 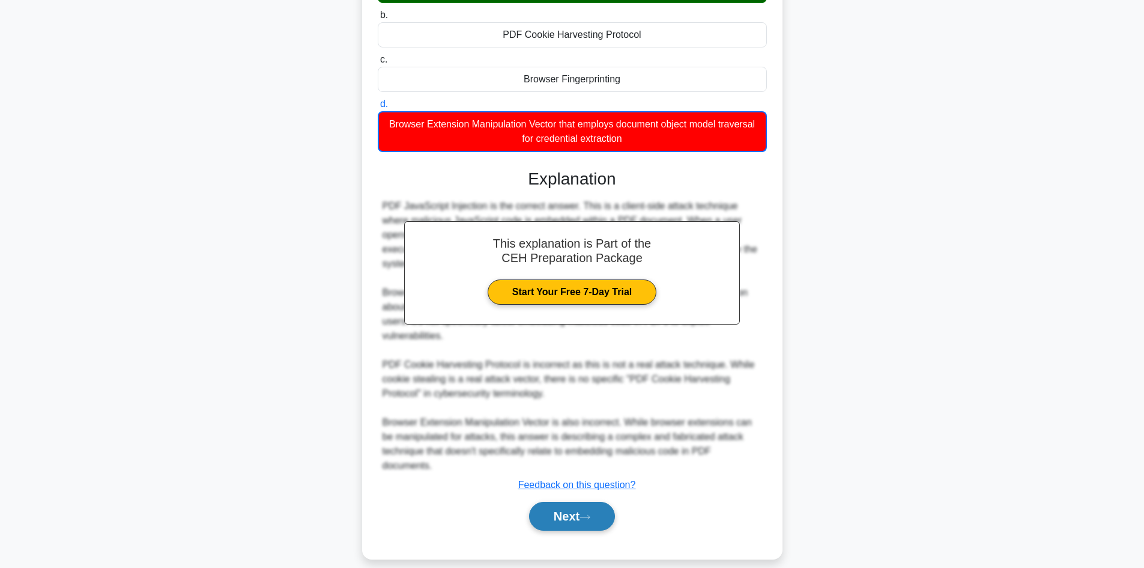 I want to click on div: Browser Fingerprinting, so click(x=573, y=79).